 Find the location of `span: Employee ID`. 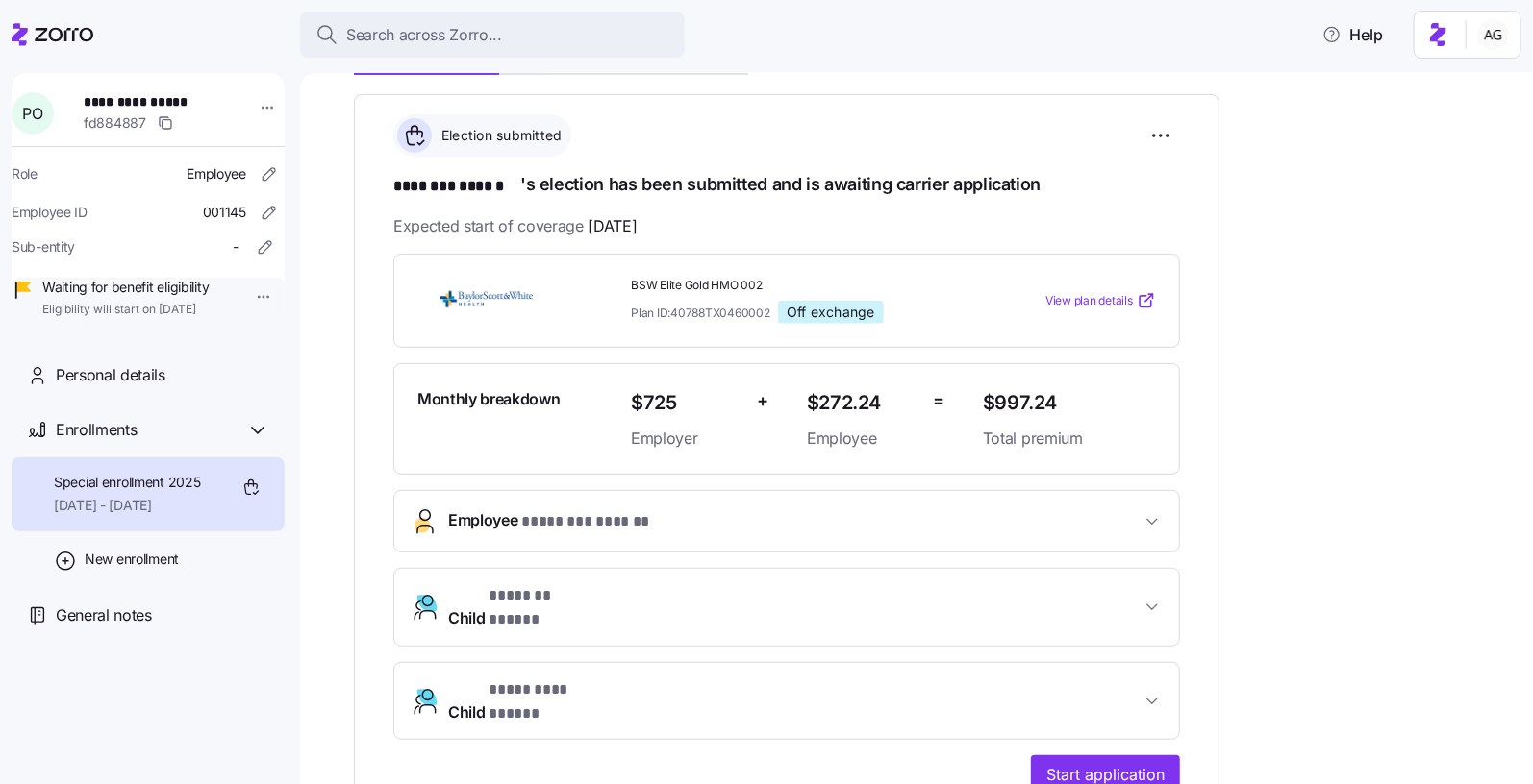

span: Employee ID is located at coordinates (49, 213).